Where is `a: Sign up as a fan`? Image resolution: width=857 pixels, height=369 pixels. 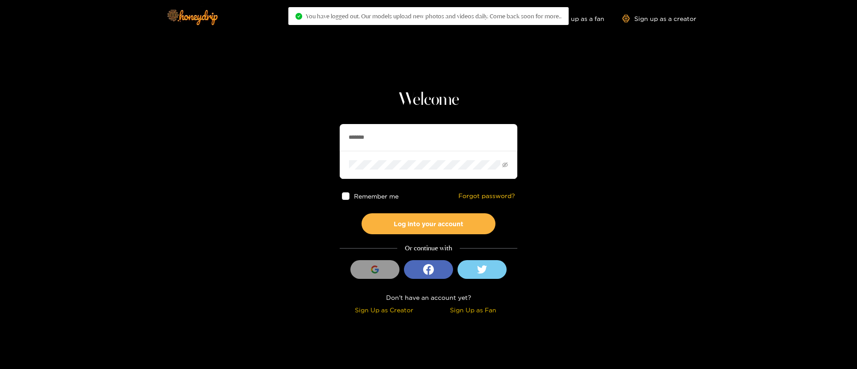 a: Sign up as a fan is located at coordinates (574, 18).